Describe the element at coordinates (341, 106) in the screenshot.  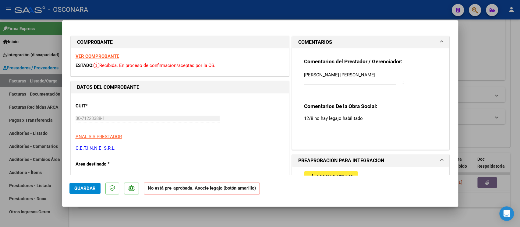
I see `strong: Comentarios De la Obra Social:` at that location.